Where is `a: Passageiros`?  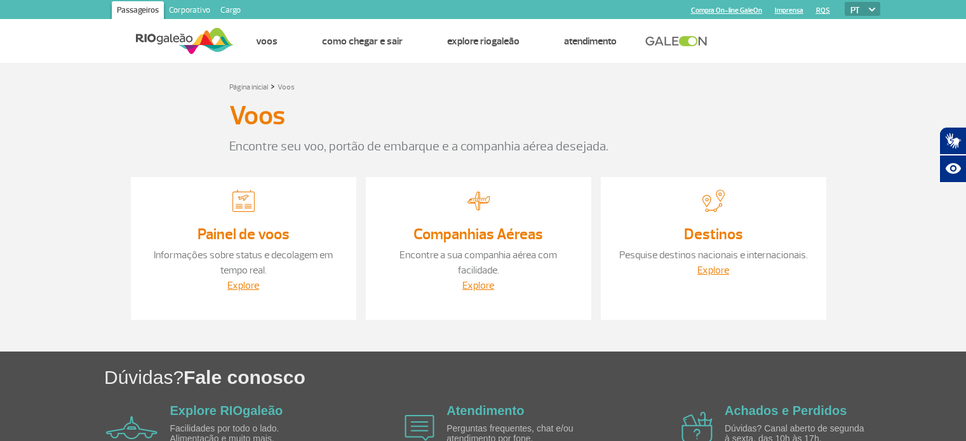
a: Passageiros is located at coordinates (138, 11).